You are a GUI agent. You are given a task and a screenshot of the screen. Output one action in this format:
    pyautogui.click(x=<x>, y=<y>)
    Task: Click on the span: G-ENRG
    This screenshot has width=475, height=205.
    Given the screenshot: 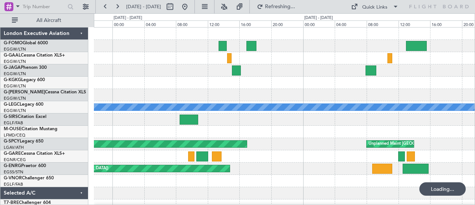 What is the action you would take?
    pyautogui.click(x=12, y=166)
    